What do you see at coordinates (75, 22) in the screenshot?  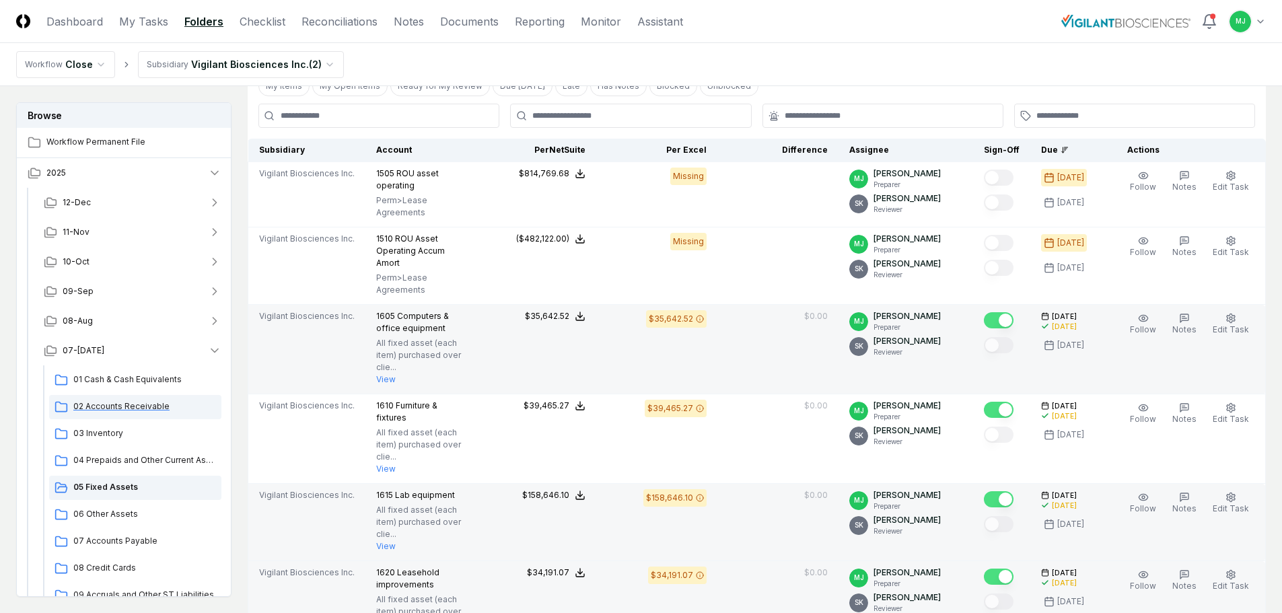 I see `a: Dashboard` at bounding box center [75, 22].